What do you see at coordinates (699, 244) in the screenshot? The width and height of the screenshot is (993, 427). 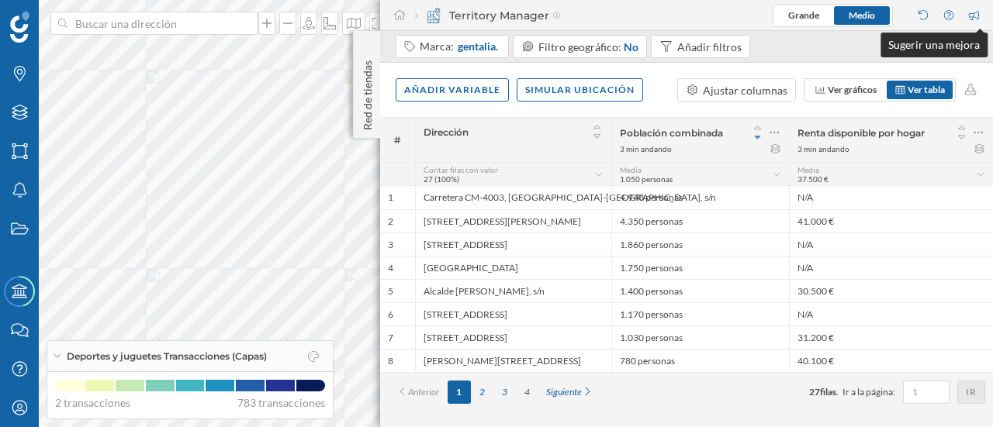 I see `div: 1.860 personas` at bounding box center [699, 244].